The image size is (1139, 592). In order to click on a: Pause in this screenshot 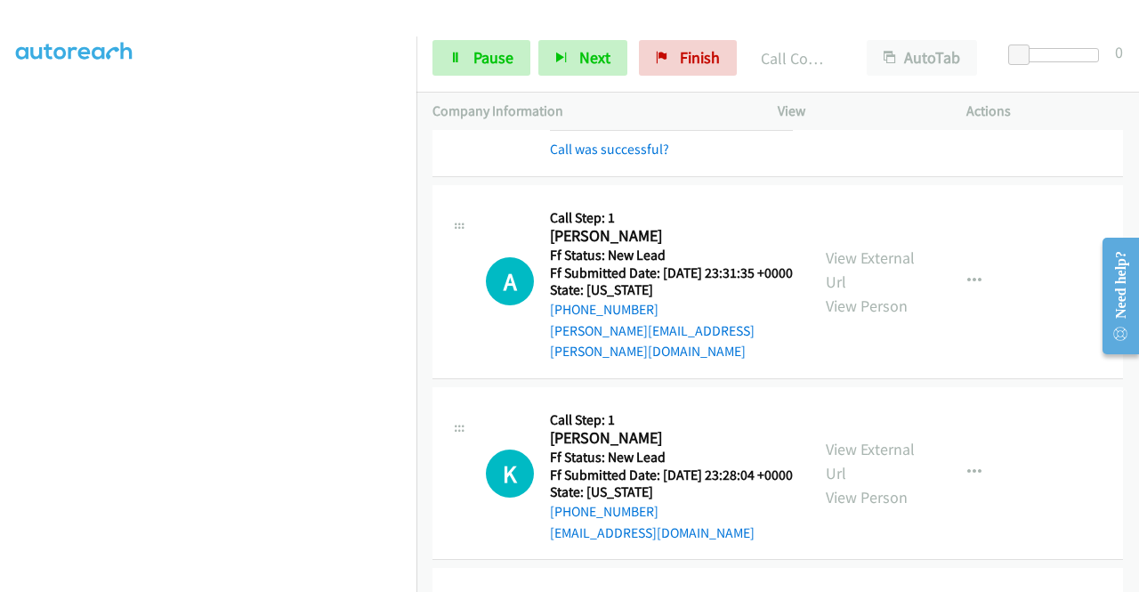, I will do `click(481, 58)`.